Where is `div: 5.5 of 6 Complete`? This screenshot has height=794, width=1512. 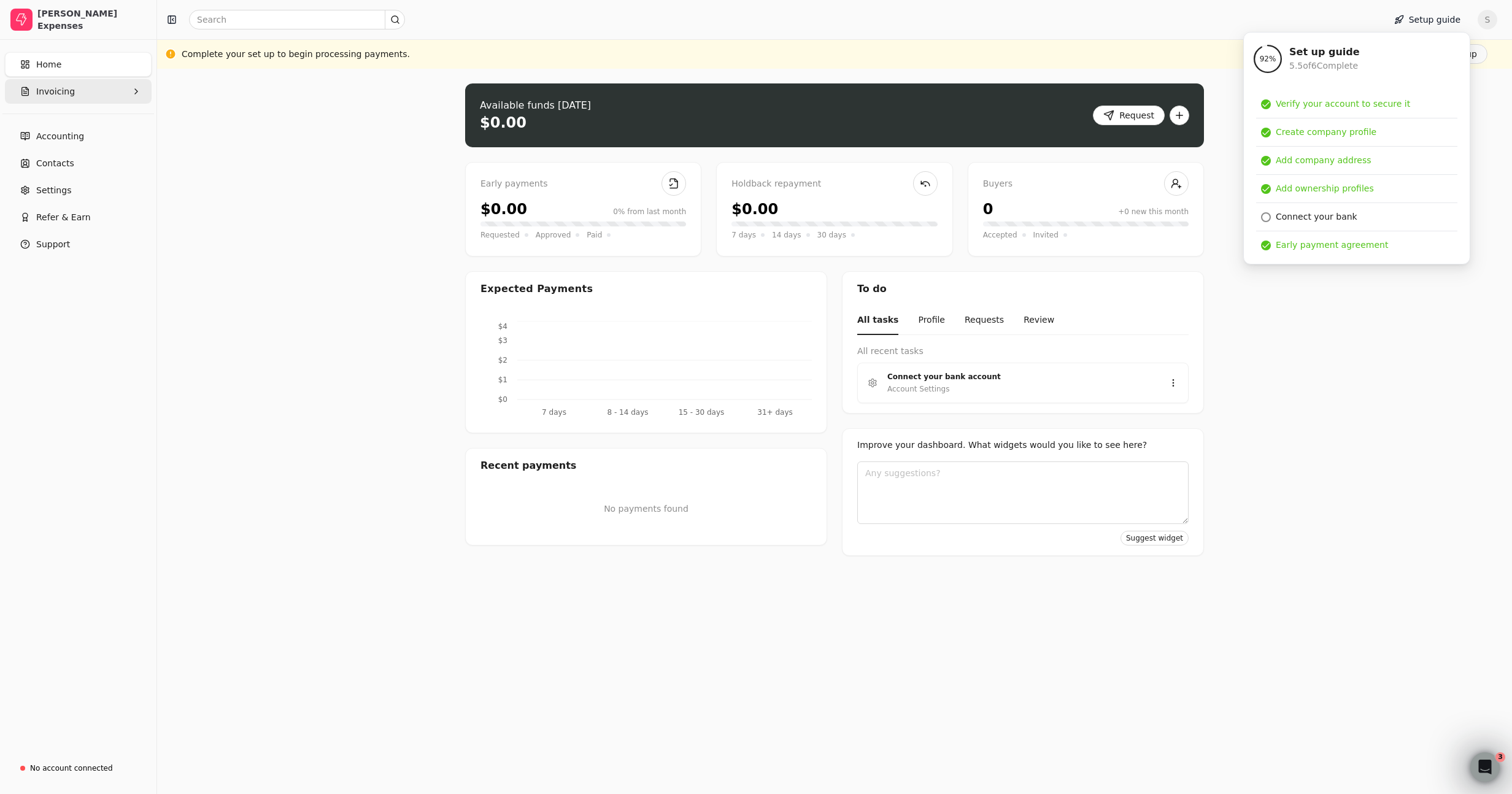
div: 5.5 of 6 Complete is located at coordinates (1324, 66).